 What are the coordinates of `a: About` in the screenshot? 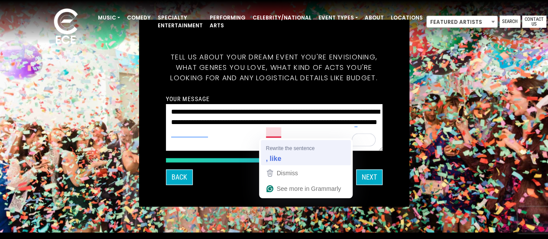 It's located at (374, 18).